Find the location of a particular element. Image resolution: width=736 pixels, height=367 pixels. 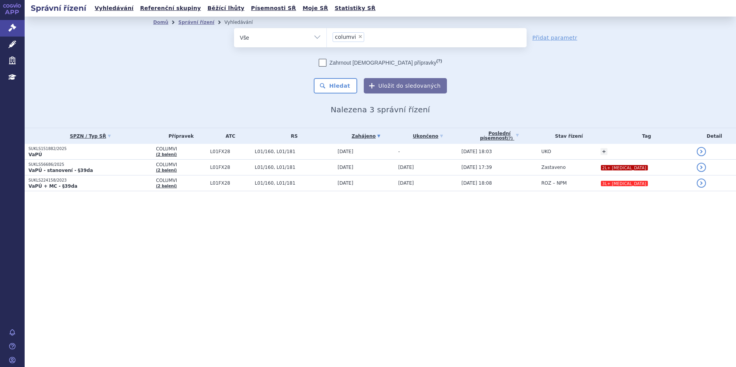

a: Zahájeno is located at coordinates (366, 136).